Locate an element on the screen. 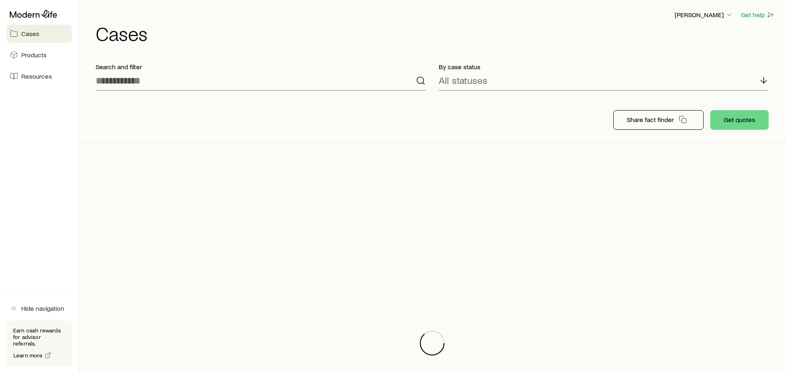 The height and width of the screenshot is (373, 785). span: Learn more is located at coordinates (28, 355).